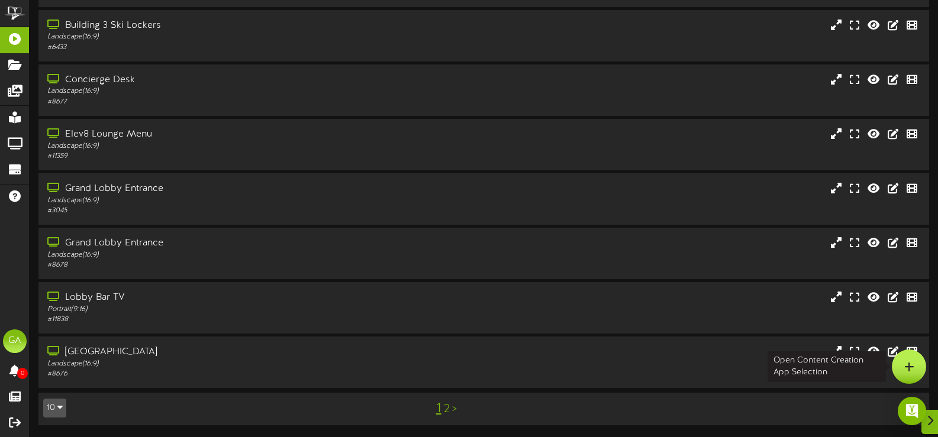 This screenshot has height=437, width=938. Describe the element at coordinates (224, 102) in the screenshot. I see `div: # 8677` at that location.